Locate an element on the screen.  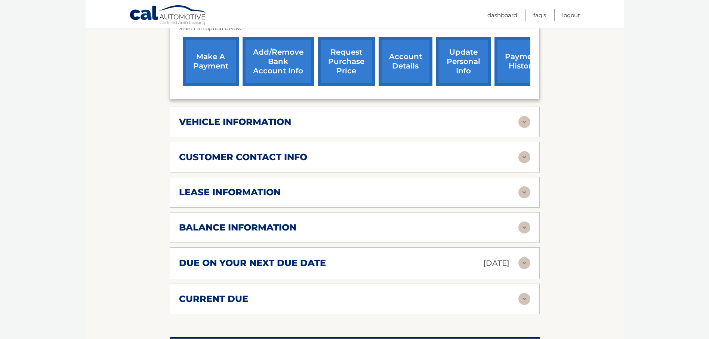
a: make a payment is located at coordinates (211, 61).